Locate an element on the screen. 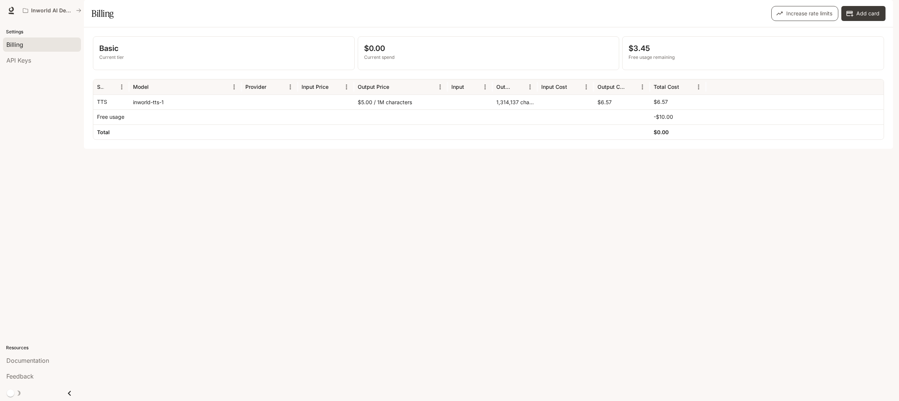  p: Current spend is located at coordinates (488, 57).